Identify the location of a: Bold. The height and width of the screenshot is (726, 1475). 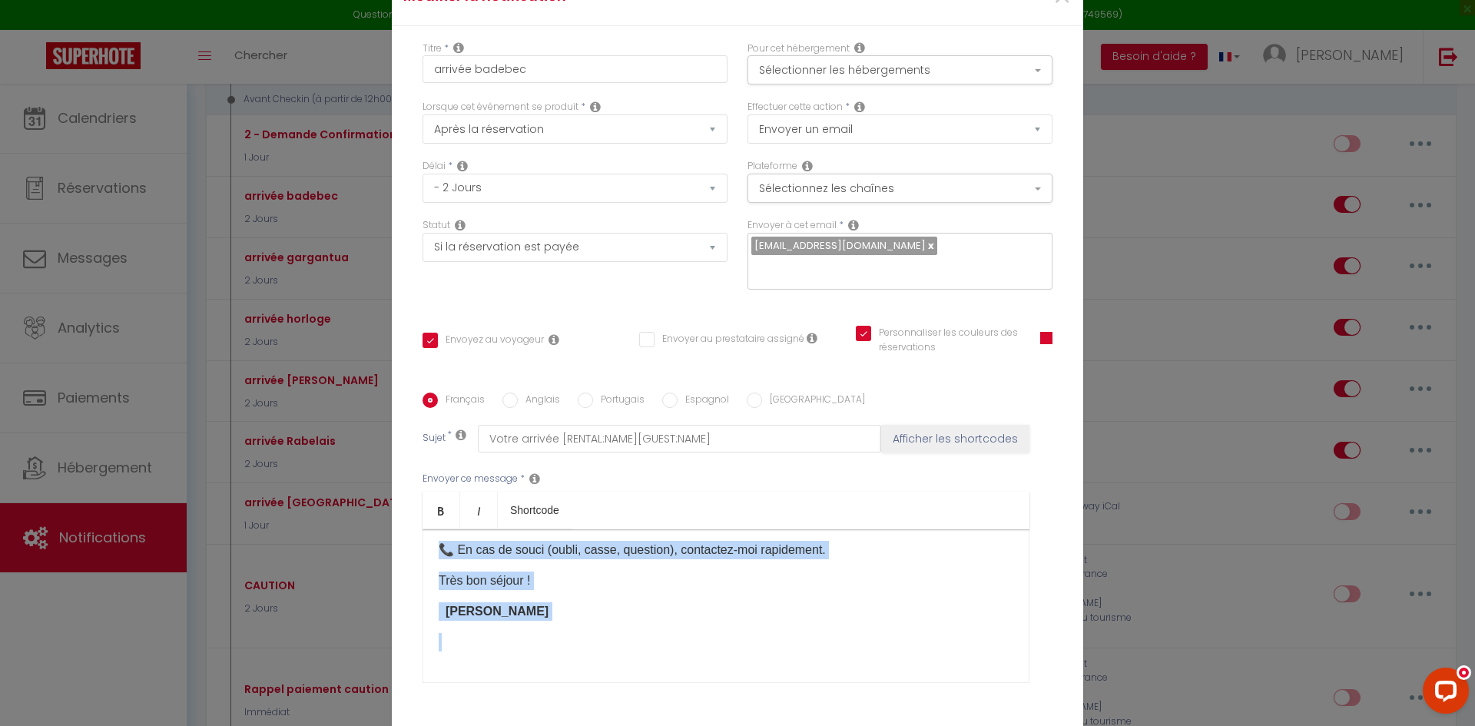
(441, 510).